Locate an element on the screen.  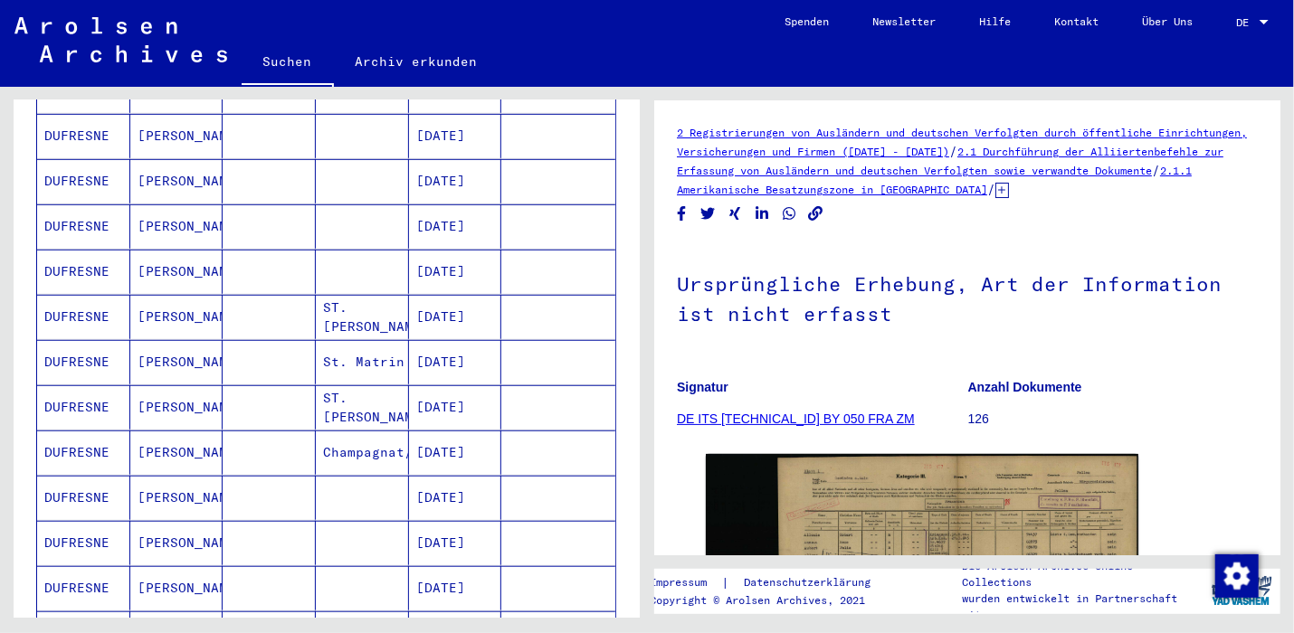
span: DE is located at coordinates (1246, 23).